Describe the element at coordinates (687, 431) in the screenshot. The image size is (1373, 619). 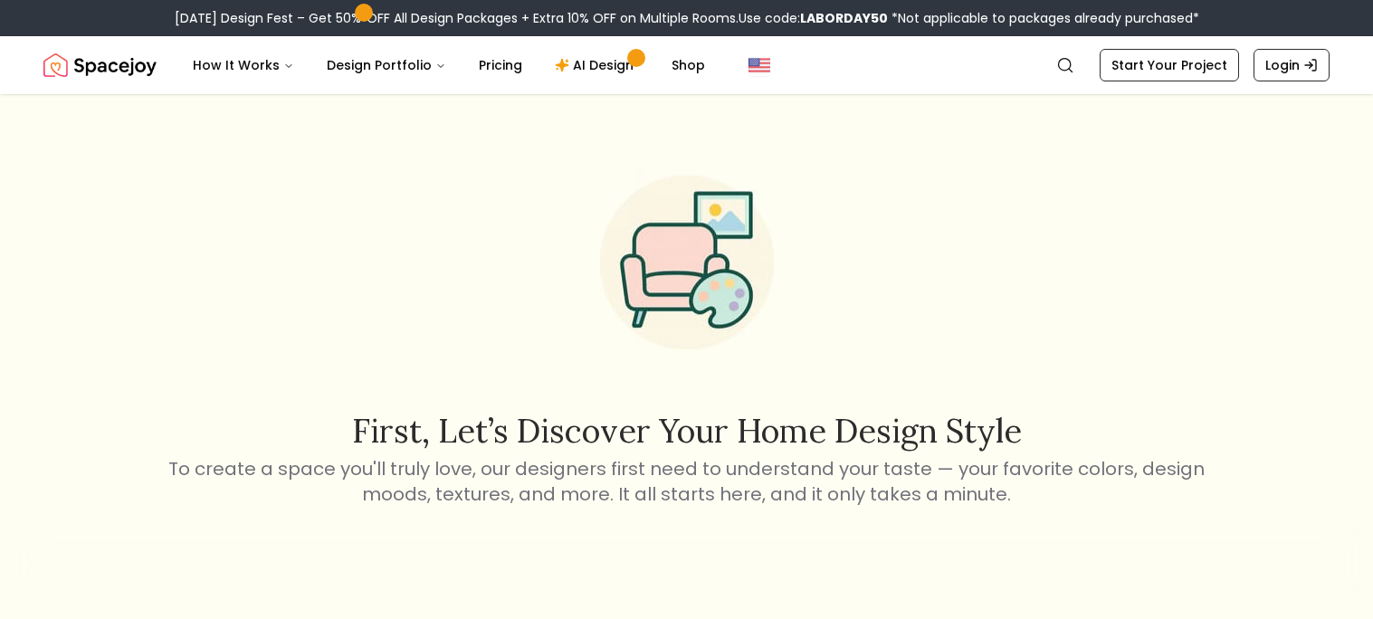
I see `h2: First, let’s discover your home design style` at that location.